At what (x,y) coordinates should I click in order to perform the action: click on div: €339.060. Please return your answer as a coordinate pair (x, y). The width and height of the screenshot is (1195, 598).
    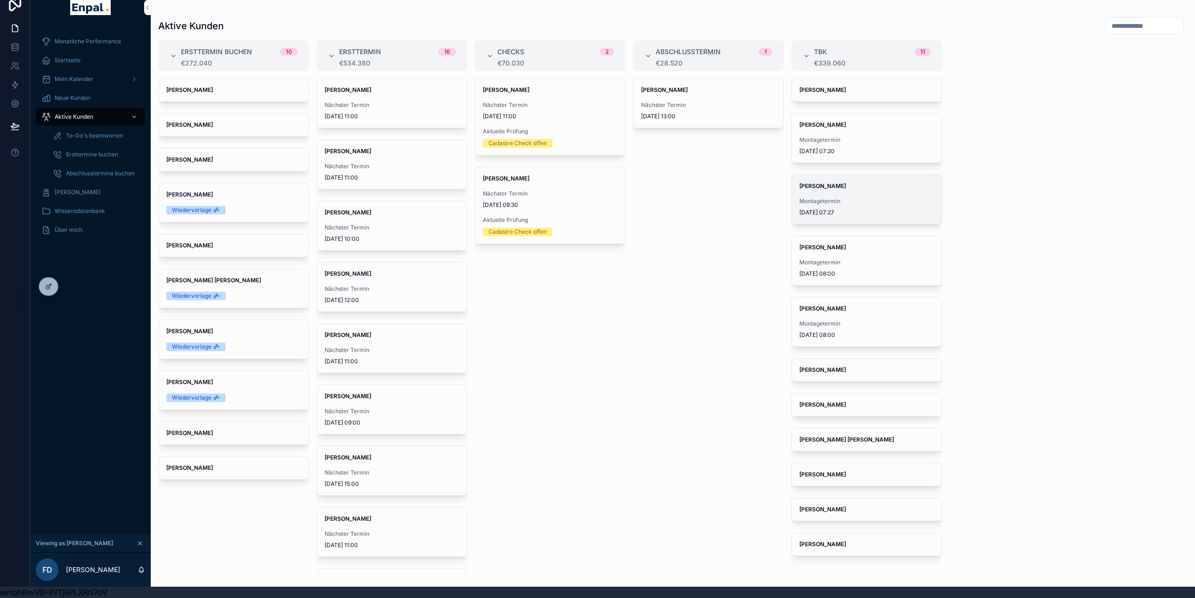
    Looking at the image, I should click on (872, 63).